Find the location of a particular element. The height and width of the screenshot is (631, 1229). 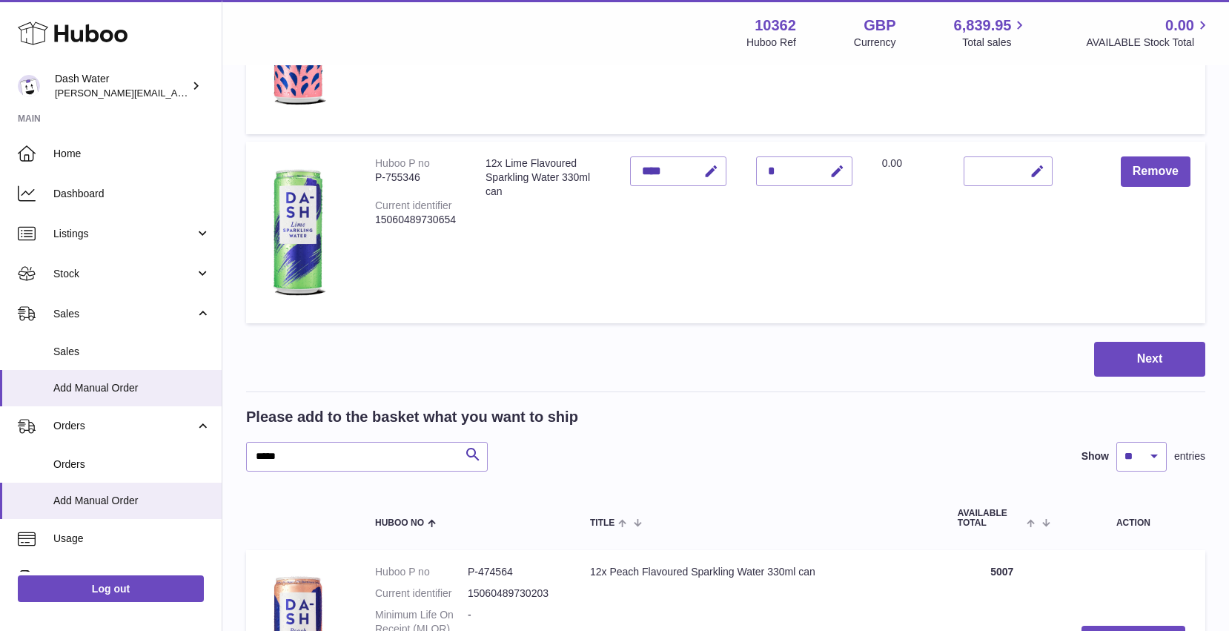

a: 6,839.95 Total sales is located at coordinates (991, 33).